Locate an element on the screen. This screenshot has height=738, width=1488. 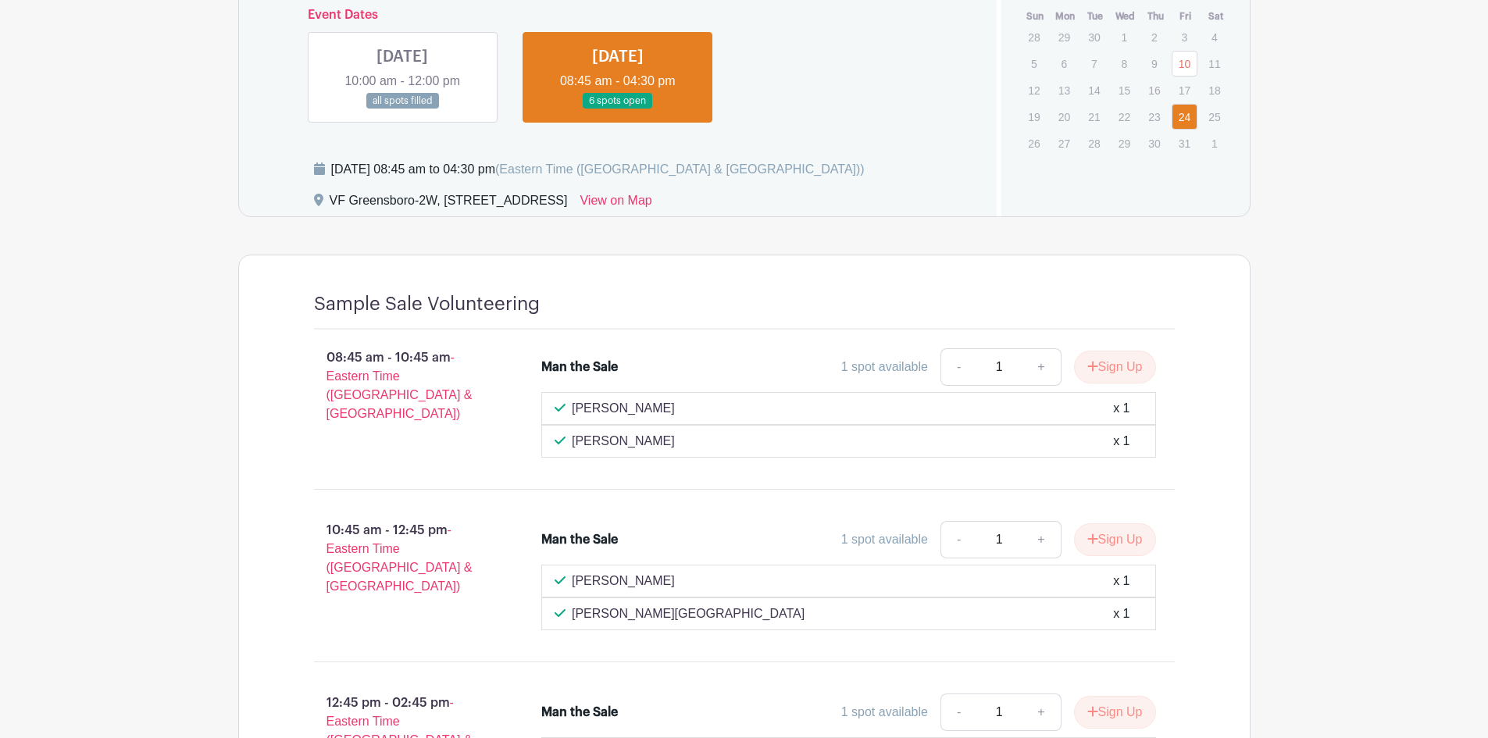
th: Fri is located at coordinates (1185, 16).